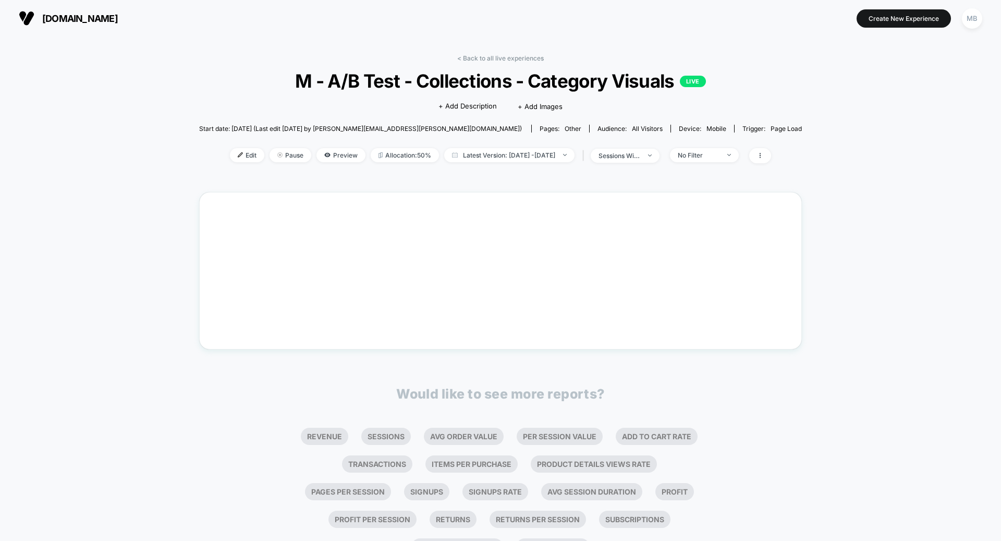 The height and width of the screenshot is (541, 1001). Describe the element at coordinates (630, 128) in the screenshot. I see `div: Audience:` at that location.